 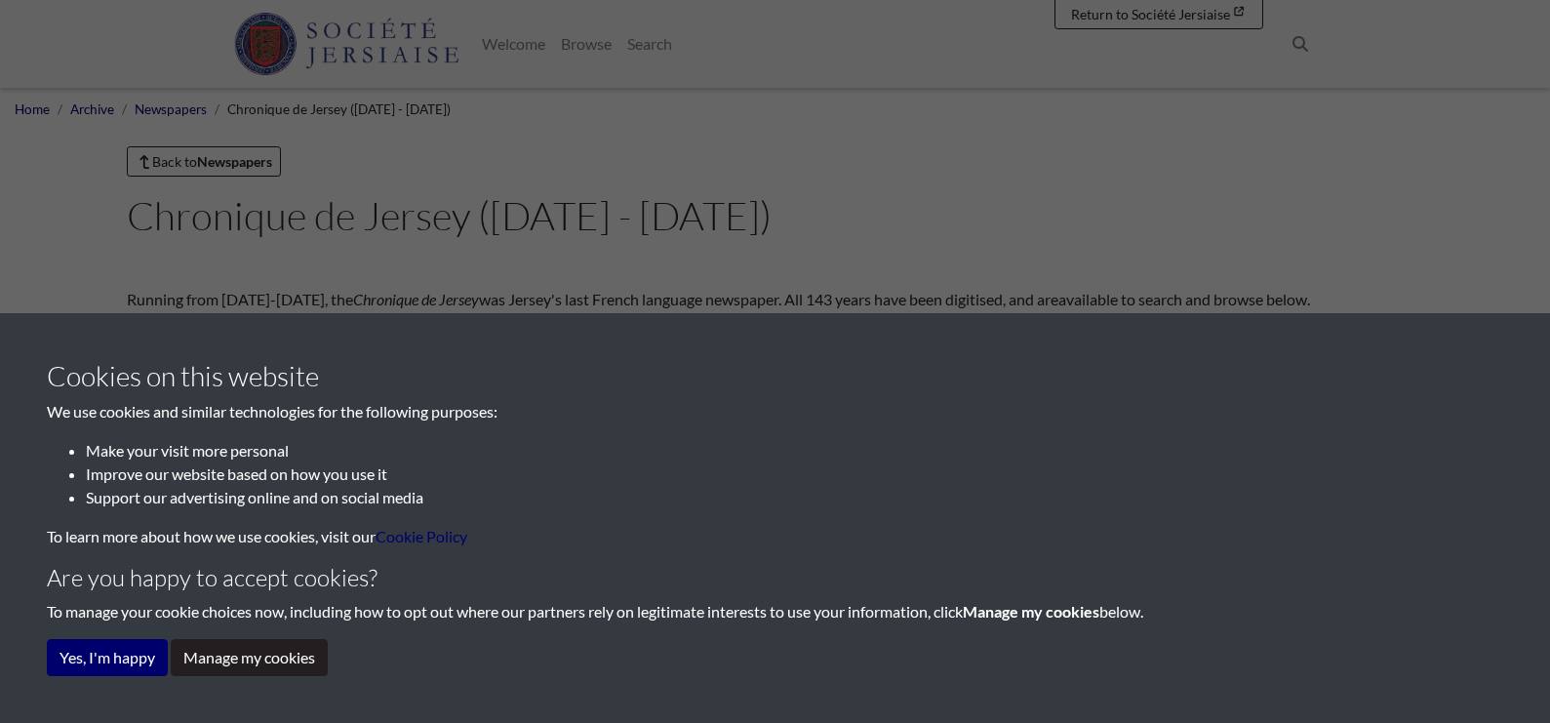 What do you see at coordinates (1031, 610) in the screenshot?
I see `strong: Manage my cookies` at bounding box center [1031, 610].